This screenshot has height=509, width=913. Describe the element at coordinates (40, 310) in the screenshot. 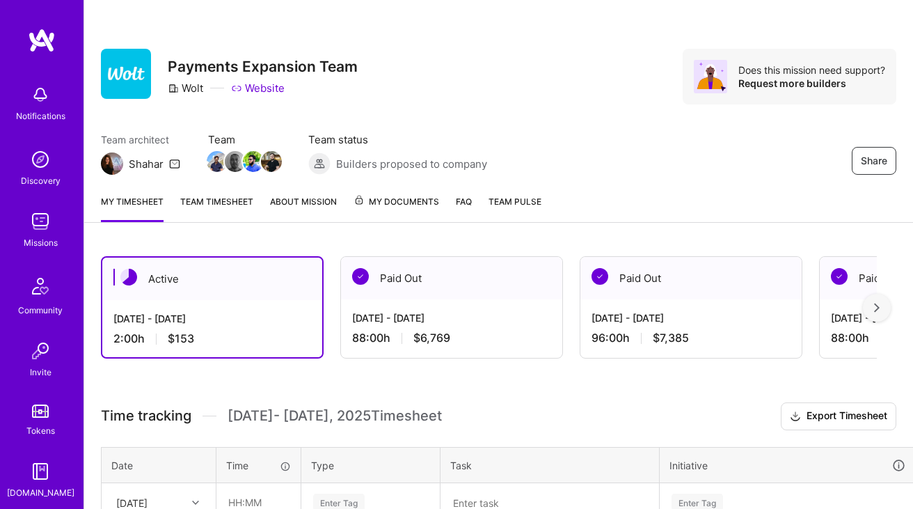

I see `div: Community` at that location.